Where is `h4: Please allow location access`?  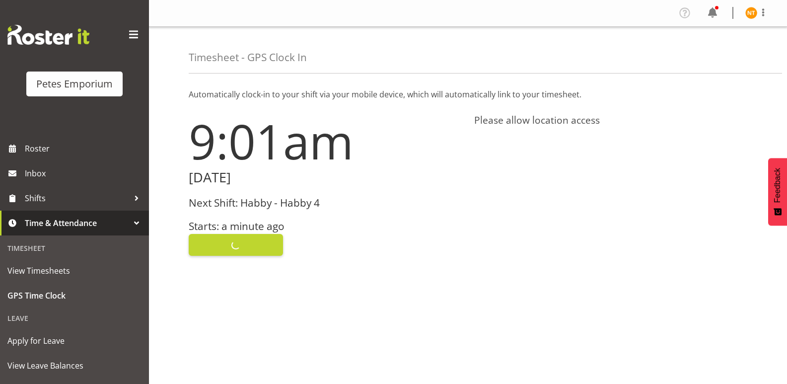 h4: Please allow location access is located at coordinates (610, 120).